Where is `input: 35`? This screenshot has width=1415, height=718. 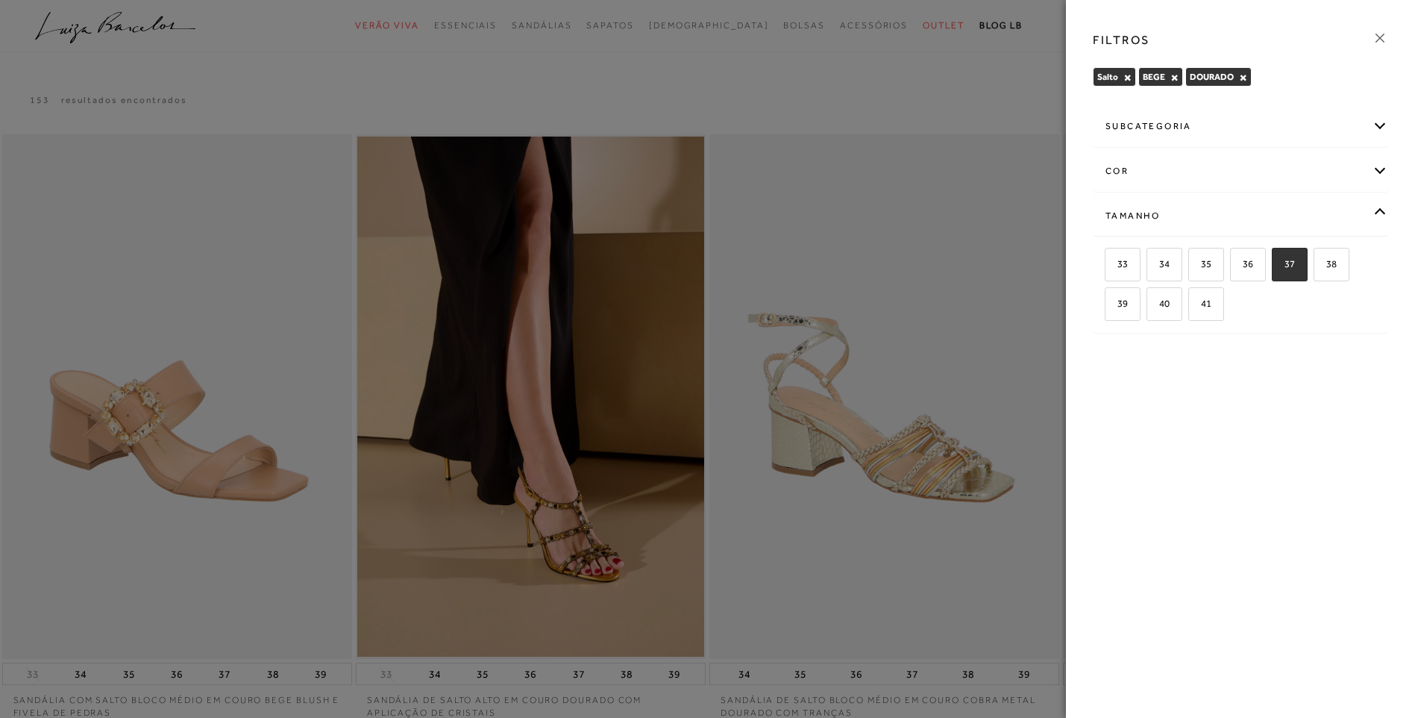 input: 35 is located at coordinates (1194, 266).